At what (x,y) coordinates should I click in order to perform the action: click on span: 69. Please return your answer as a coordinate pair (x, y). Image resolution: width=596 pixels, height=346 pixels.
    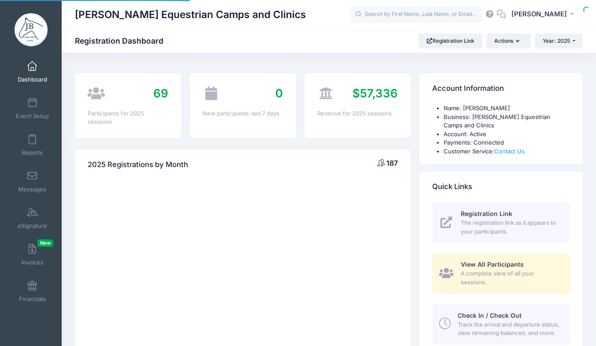
    Looking at the image, I should click on (161, 93).